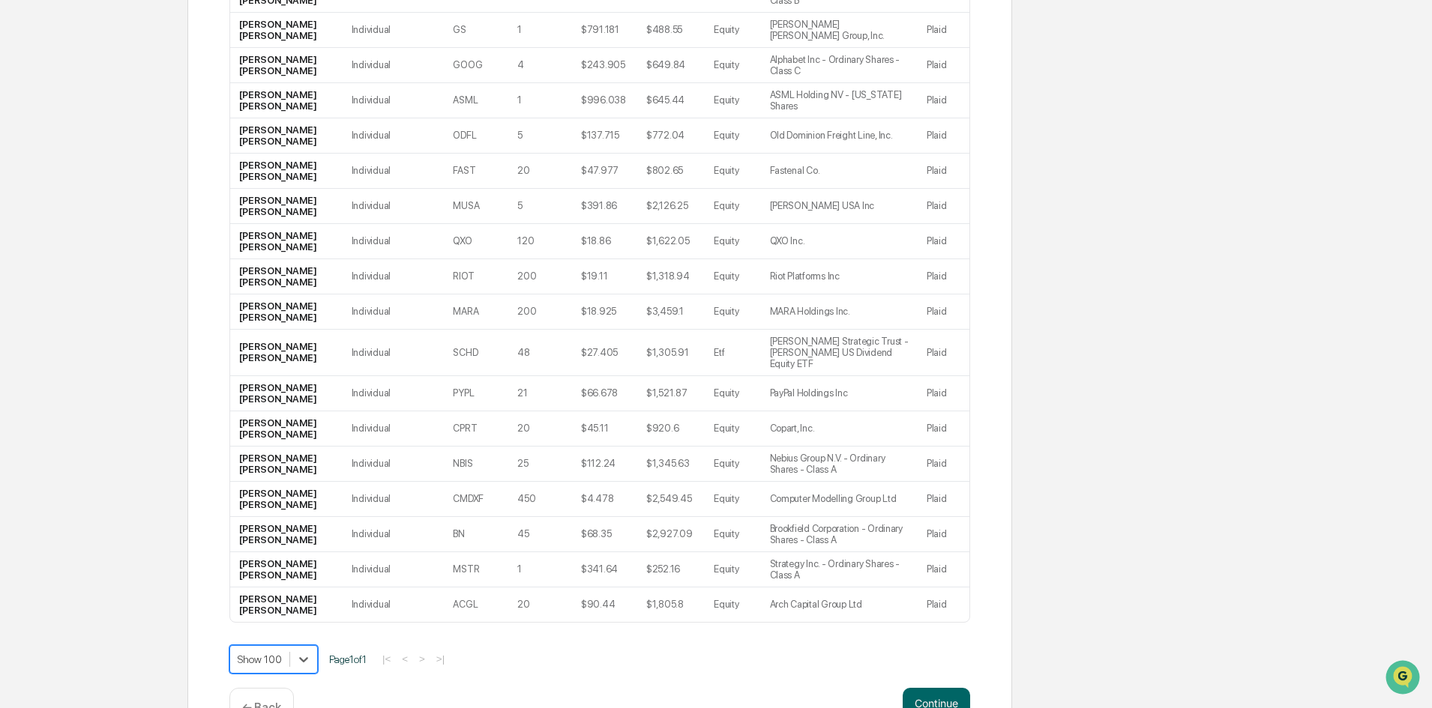 The width and height of the screenshot is (1432, 708). I want to click on td: NBIS, so click(476, 464).